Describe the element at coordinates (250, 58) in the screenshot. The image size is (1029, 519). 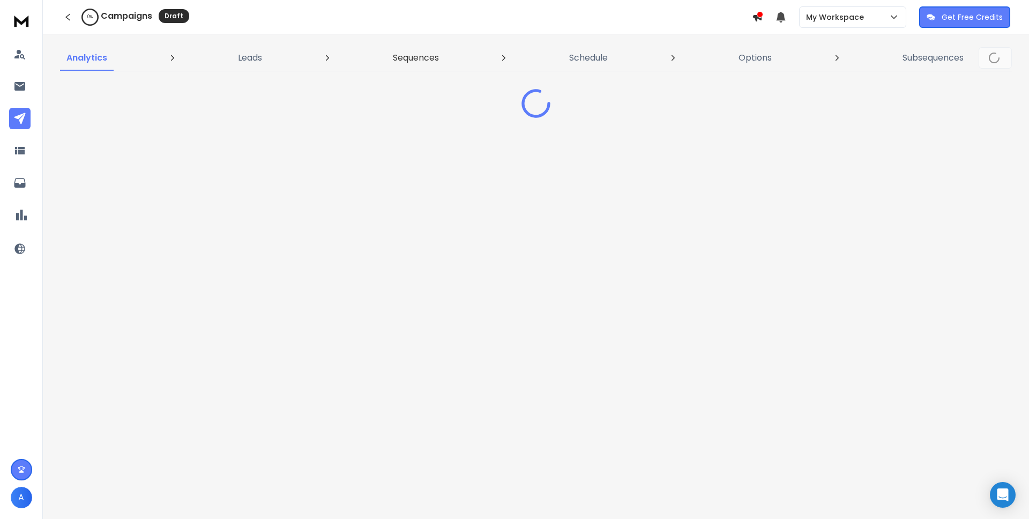
I see `a: Leads` at that location.